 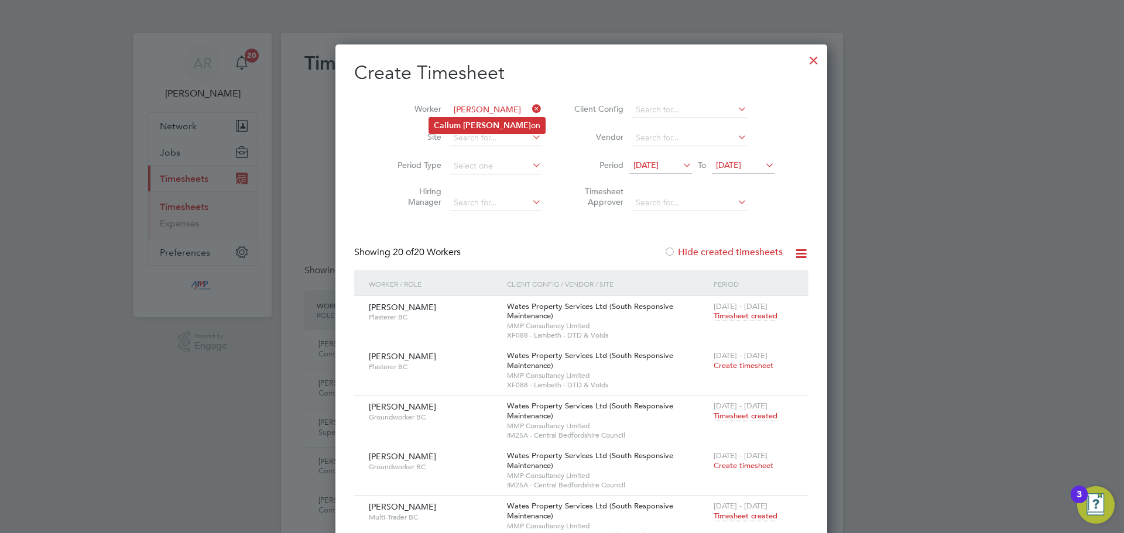 What do you see at coordinates (702, 165) in the screenshot?
I see `span: To` at bounding box center [702, 165].